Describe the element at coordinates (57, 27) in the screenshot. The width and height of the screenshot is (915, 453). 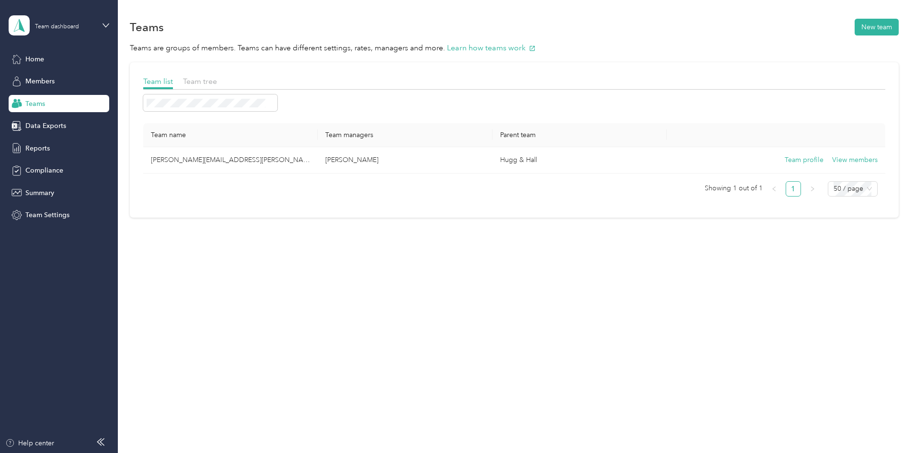
I see `div: Team dashboard` at that location.